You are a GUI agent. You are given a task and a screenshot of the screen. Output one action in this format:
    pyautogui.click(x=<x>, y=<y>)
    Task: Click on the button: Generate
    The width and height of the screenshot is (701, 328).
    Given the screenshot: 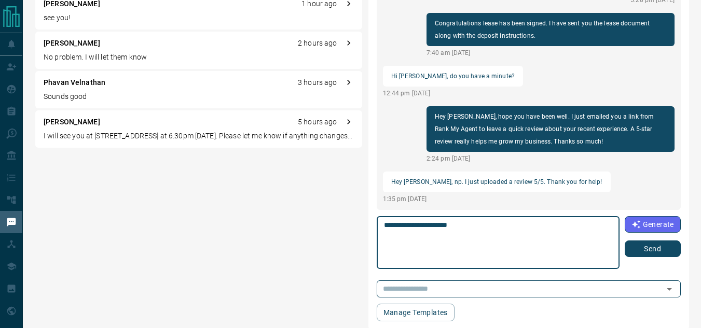 What is the action you would take?
    pyautogui.click(x=653, y=225)
    